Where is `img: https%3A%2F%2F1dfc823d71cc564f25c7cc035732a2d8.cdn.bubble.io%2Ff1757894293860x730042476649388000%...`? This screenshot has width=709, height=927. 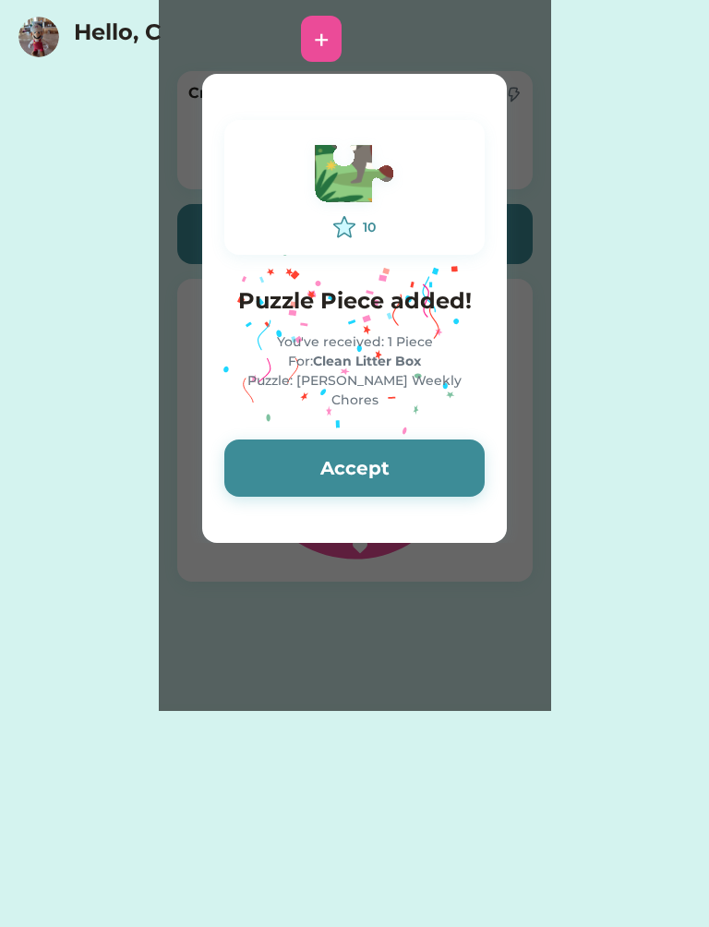 img: https%3A%2F%2F1dfc823d71cc564f25c7cc035732a2d8.cdn.bubble.io%2Ff1757894293860x730042476649388000%... is located at coordinates (39, 37).